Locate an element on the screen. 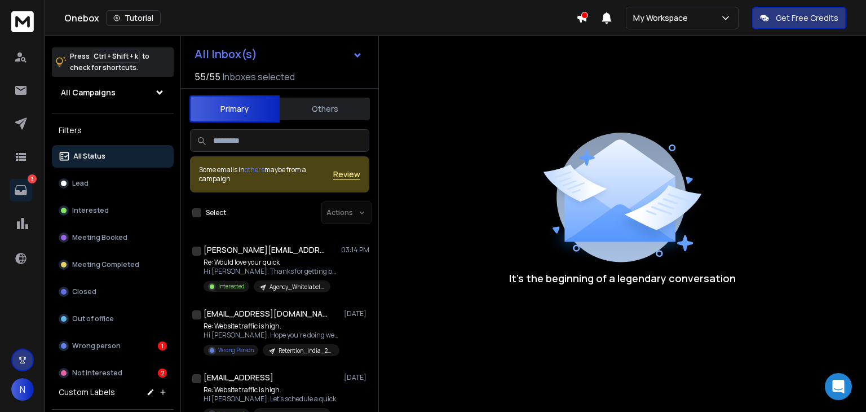 The height and width of the screenshot is (412, 866). span: Ctrl + Shift + k is located at coordinates (116, 56).